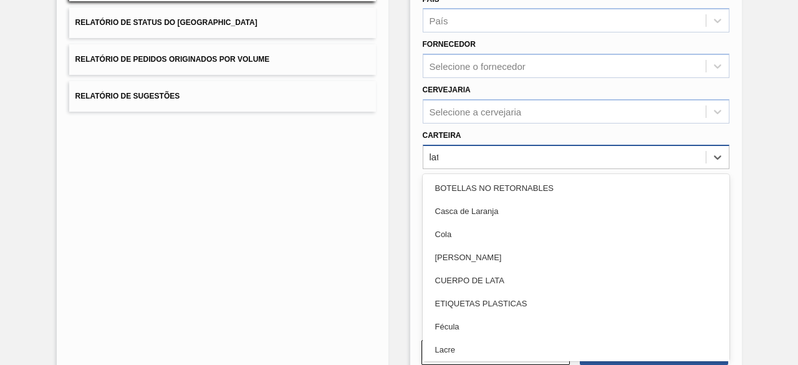  I want to click on div: Cola, so click(576, 234).